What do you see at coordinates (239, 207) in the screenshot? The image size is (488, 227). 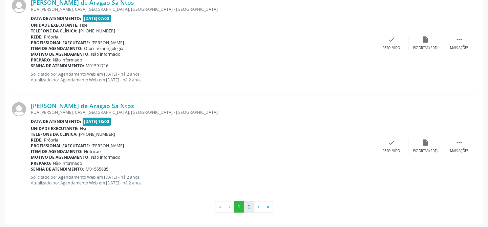 I see `button: Go to page 1` at bounding box center [239, 207].